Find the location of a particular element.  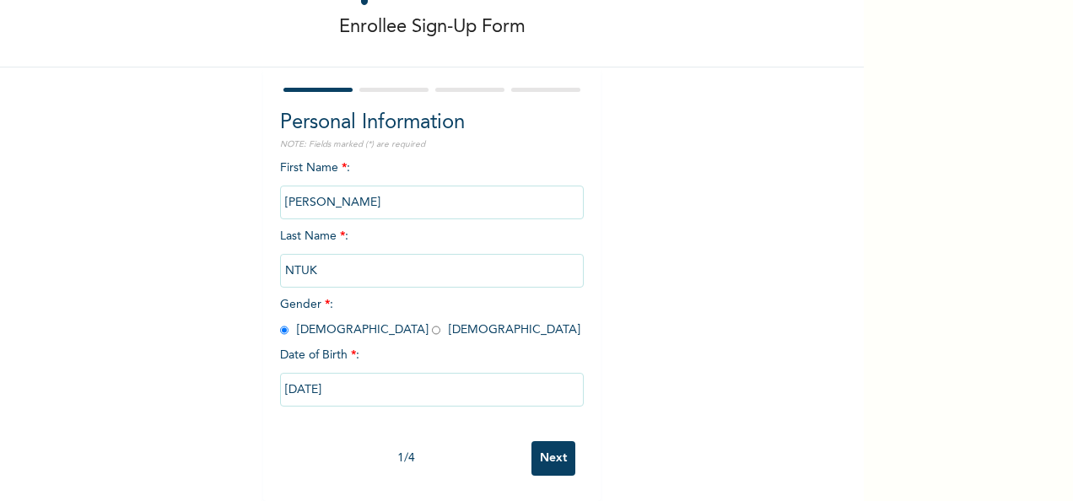

p: Enrollee Sign-Up Form is located at coordinates (432, 27).